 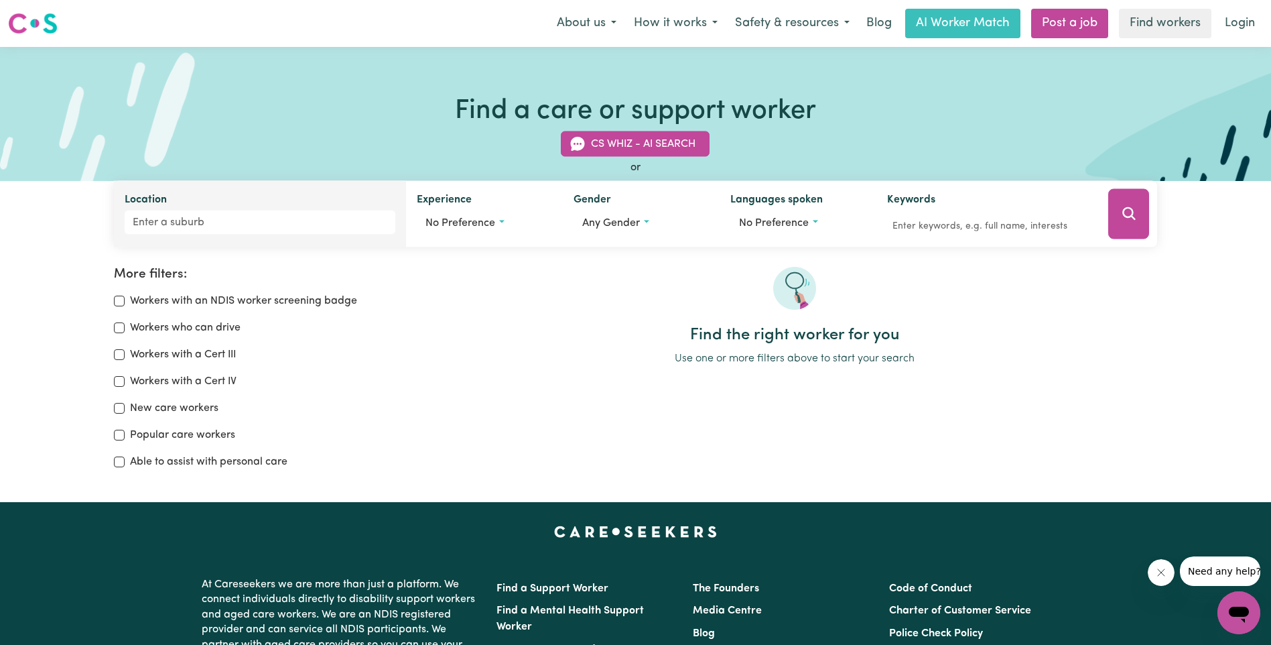 What do you see at coordinates (794, 335) in the screenshot?
I see `h2: Find the right worker for you` at bounding box center [794, 335].